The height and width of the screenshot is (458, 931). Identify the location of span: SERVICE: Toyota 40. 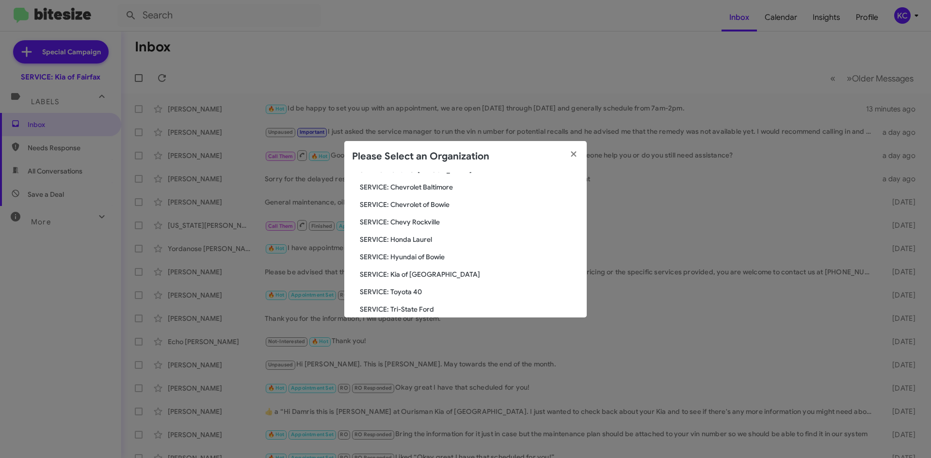
(469, 292).